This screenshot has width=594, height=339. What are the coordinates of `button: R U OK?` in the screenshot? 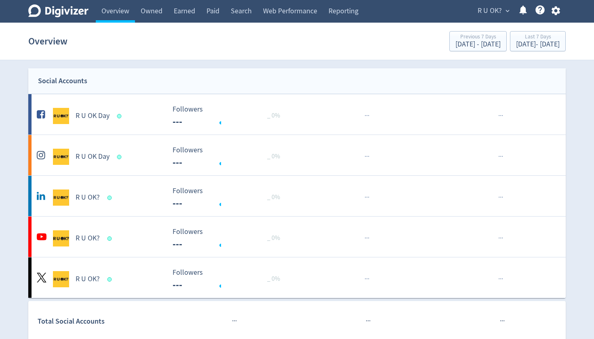 It's located at (493, 11).